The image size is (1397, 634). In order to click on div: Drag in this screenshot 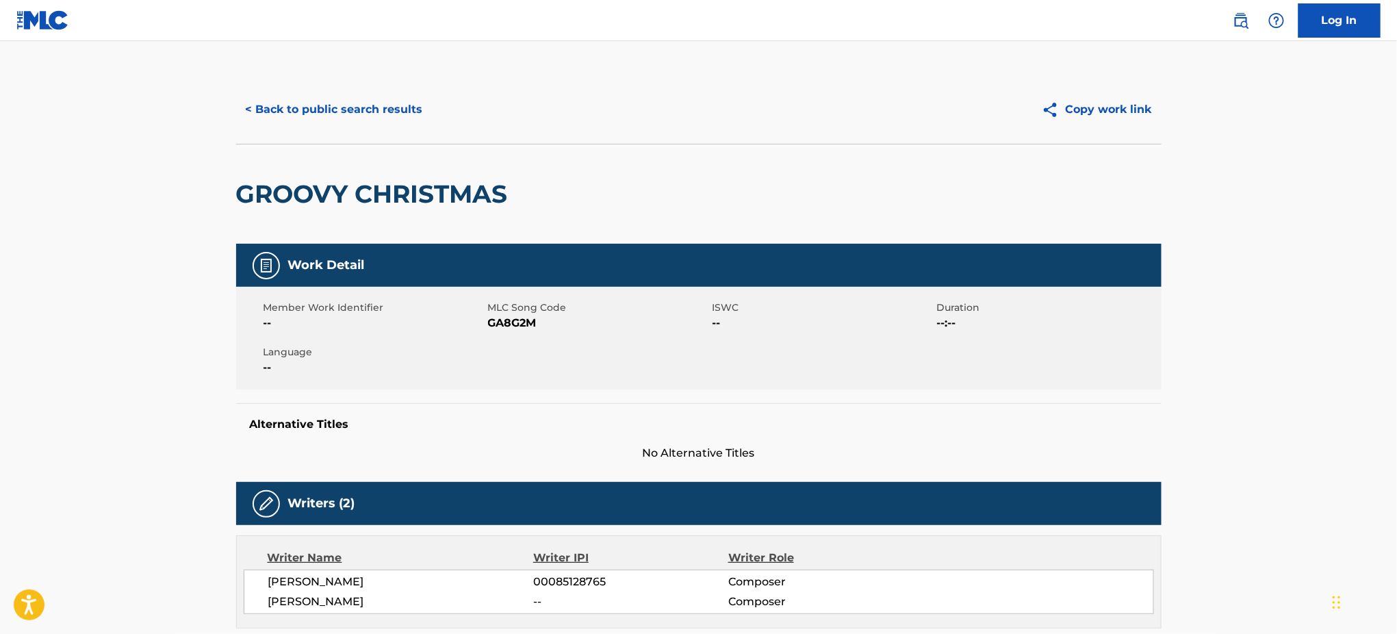, I will do `click(1337, 602)`.